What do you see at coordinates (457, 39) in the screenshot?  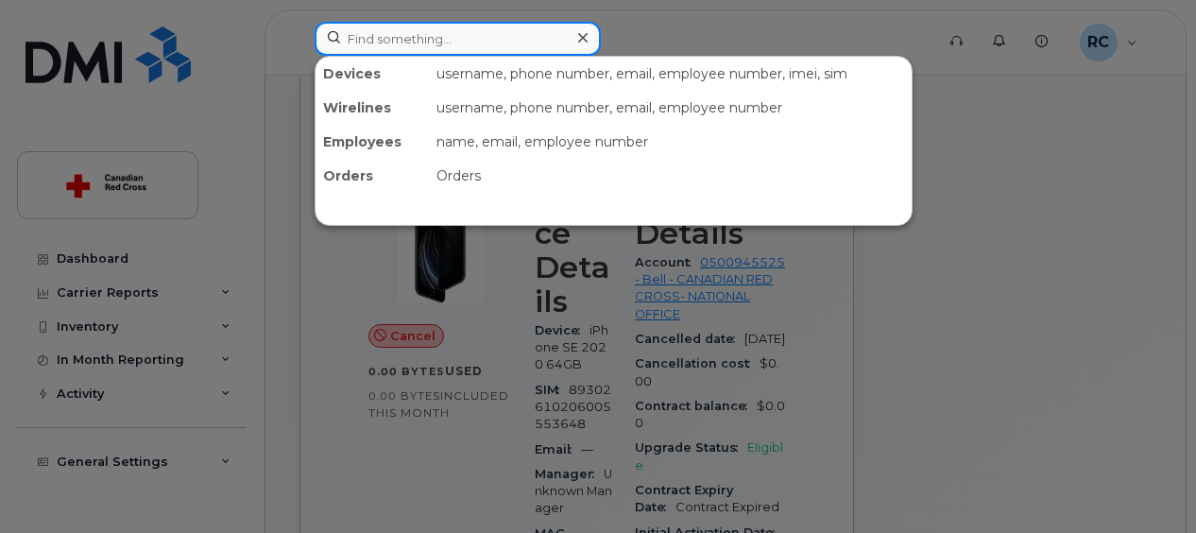 I see `input: Find something...` at bounding box center [457, 39].